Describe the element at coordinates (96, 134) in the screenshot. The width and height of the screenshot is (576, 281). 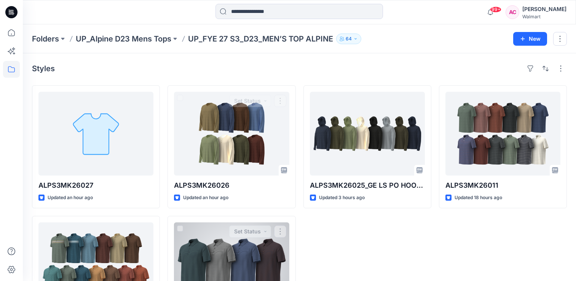
I see `a: ALPS3MK26027` at that location.